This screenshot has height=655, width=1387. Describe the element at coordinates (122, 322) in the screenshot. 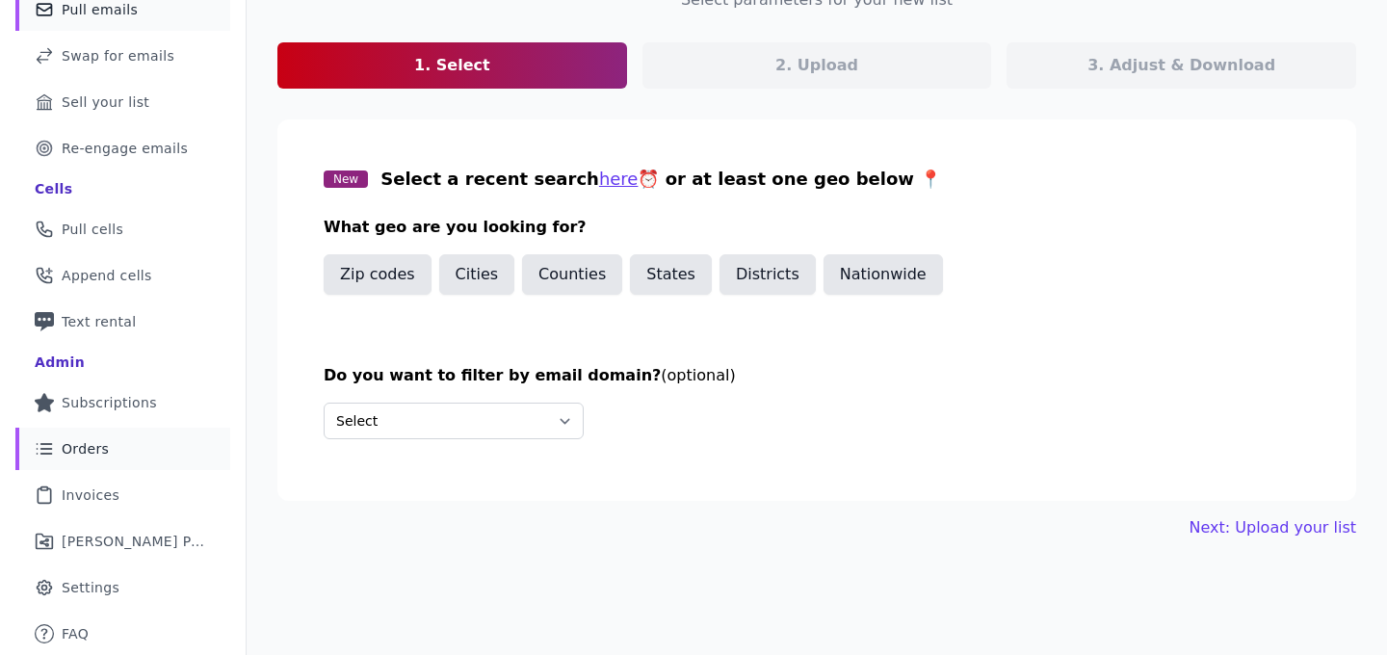

I see `a: Text rental` at that location.